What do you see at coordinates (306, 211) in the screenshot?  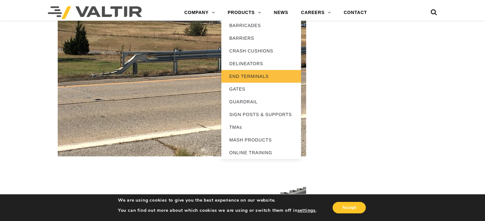 I see `button: settings` at bounding box center [306, 211].